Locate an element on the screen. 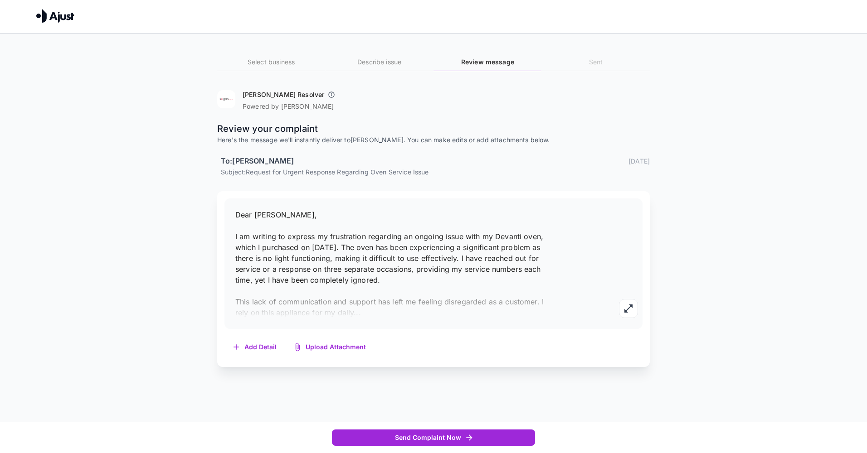  button: Upload Attachment is located at coordinates (330, 347).